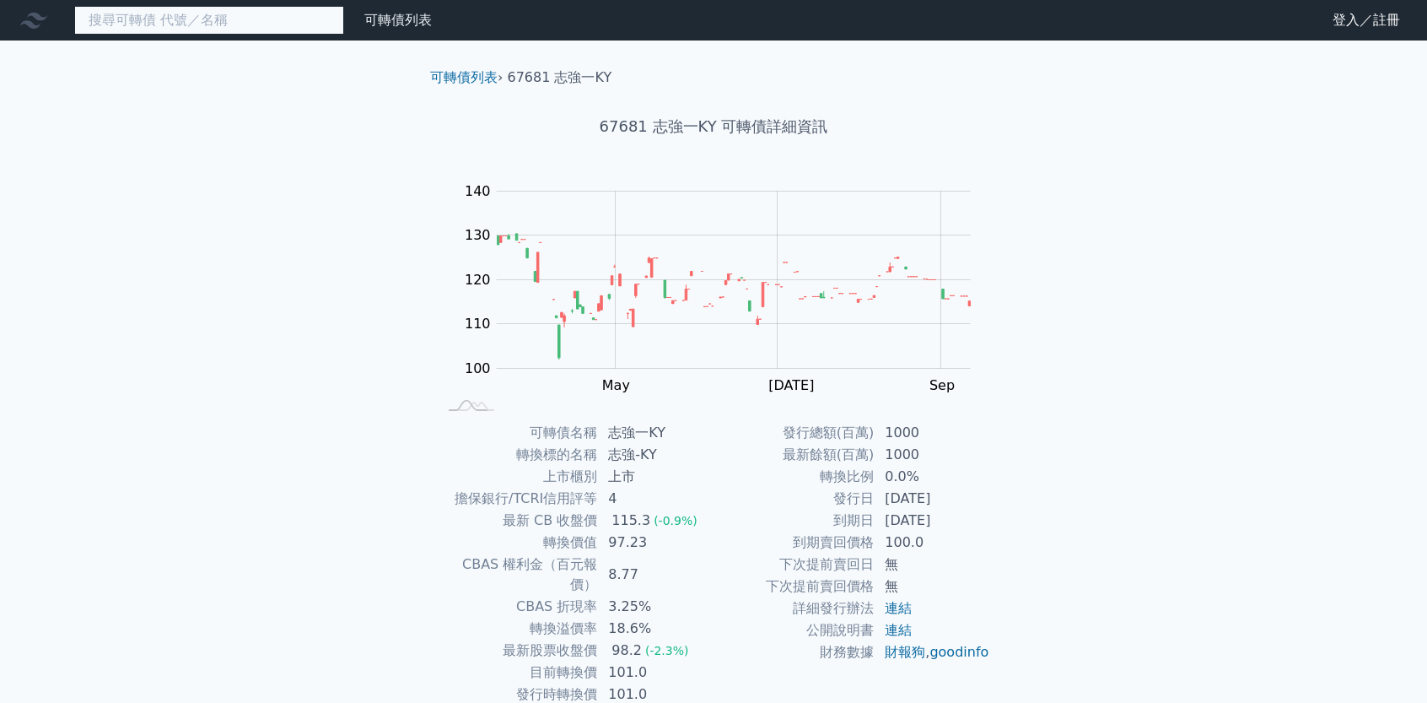  What do you see at coordinates (655, 433) in the screenshot?
I see `td: 志強一KY` at bounding box center [655, 433].